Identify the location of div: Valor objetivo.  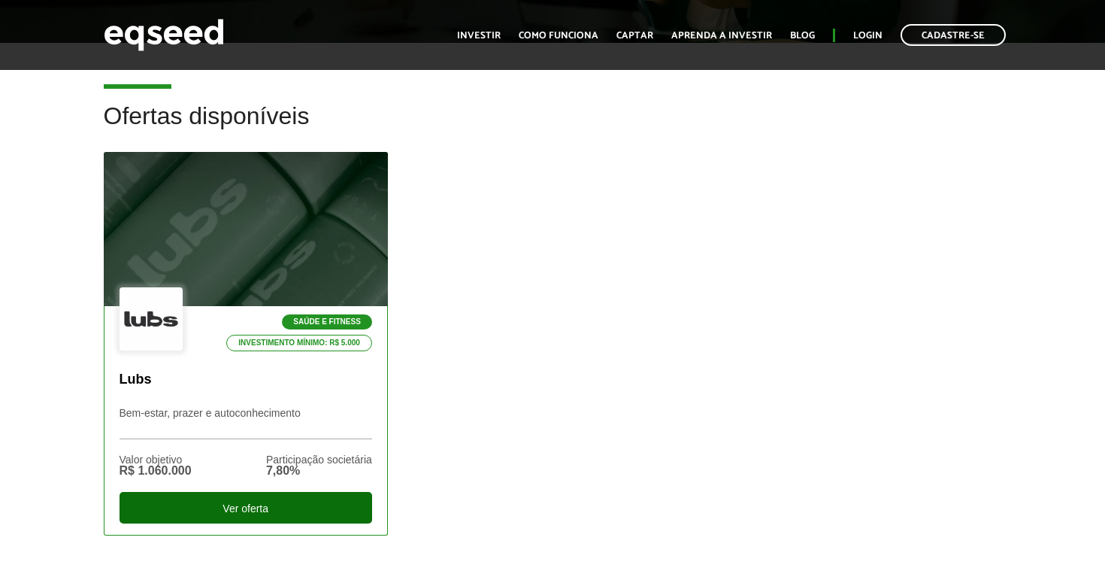
(156, 459).